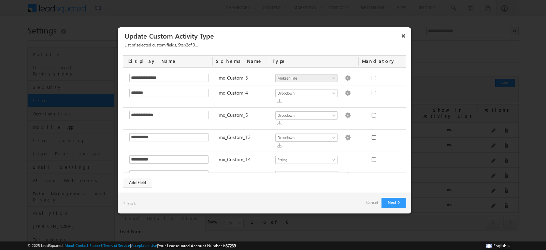 This screenshot has width=546, height=250. I want to click on a: Mukesh File, so click(307, 78).